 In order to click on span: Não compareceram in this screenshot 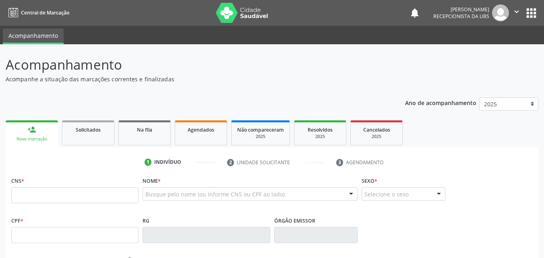, I will do `click(261, 130)`.